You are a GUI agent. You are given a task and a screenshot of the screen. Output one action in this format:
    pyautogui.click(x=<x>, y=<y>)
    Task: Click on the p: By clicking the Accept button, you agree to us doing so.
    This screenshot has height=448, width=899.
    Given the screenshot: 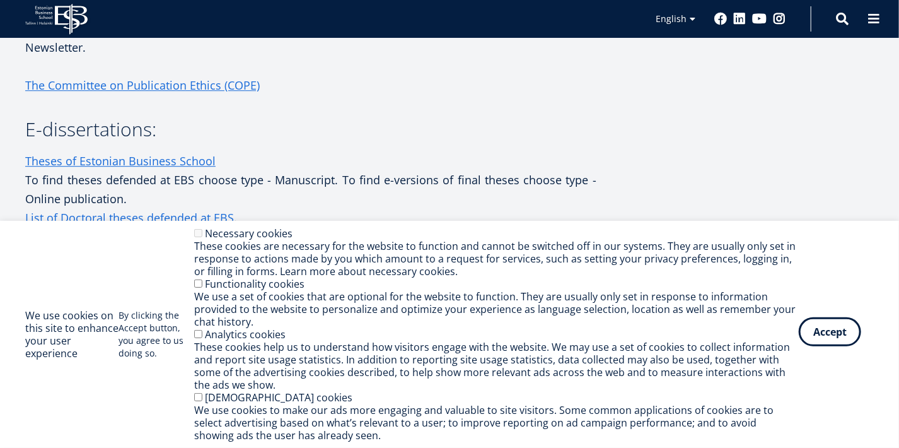 What is the action you would take?
    pyautogui.click(x=156, y=334)
    